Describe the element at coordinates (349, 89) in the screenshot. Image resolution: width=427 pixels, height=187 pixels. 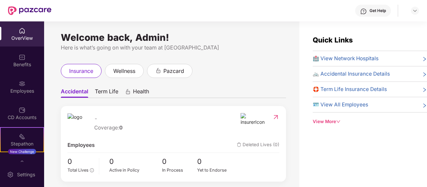
I see `span: 🛟 Term Life Insurance Details` at that location.